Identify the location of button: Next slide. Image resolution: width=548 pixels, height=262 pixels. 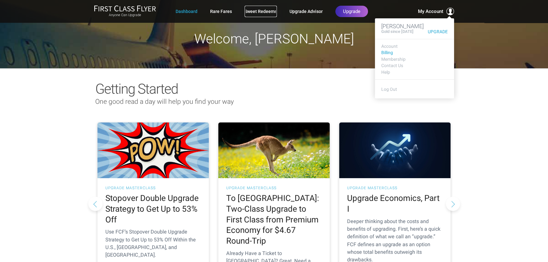
(453, 204).